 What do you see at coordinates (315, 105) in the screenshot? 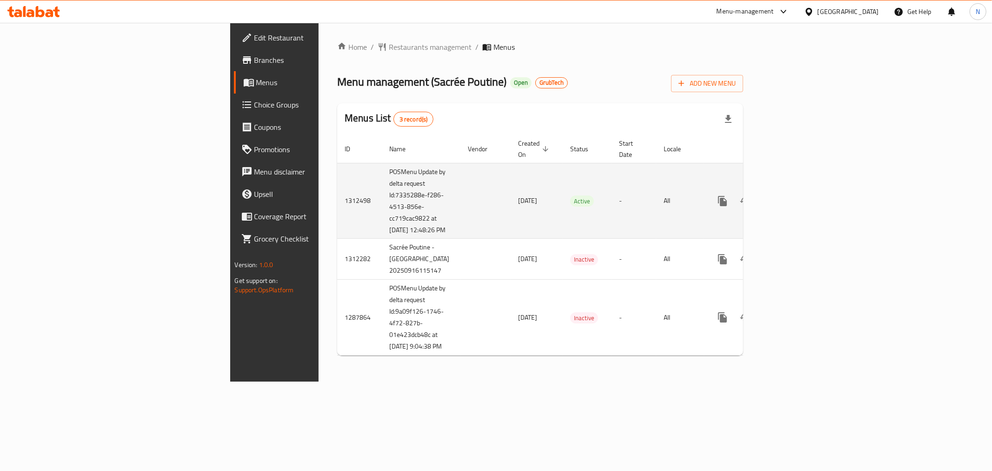
I see `a: Choice Groups` at bounding box center [315, 105].